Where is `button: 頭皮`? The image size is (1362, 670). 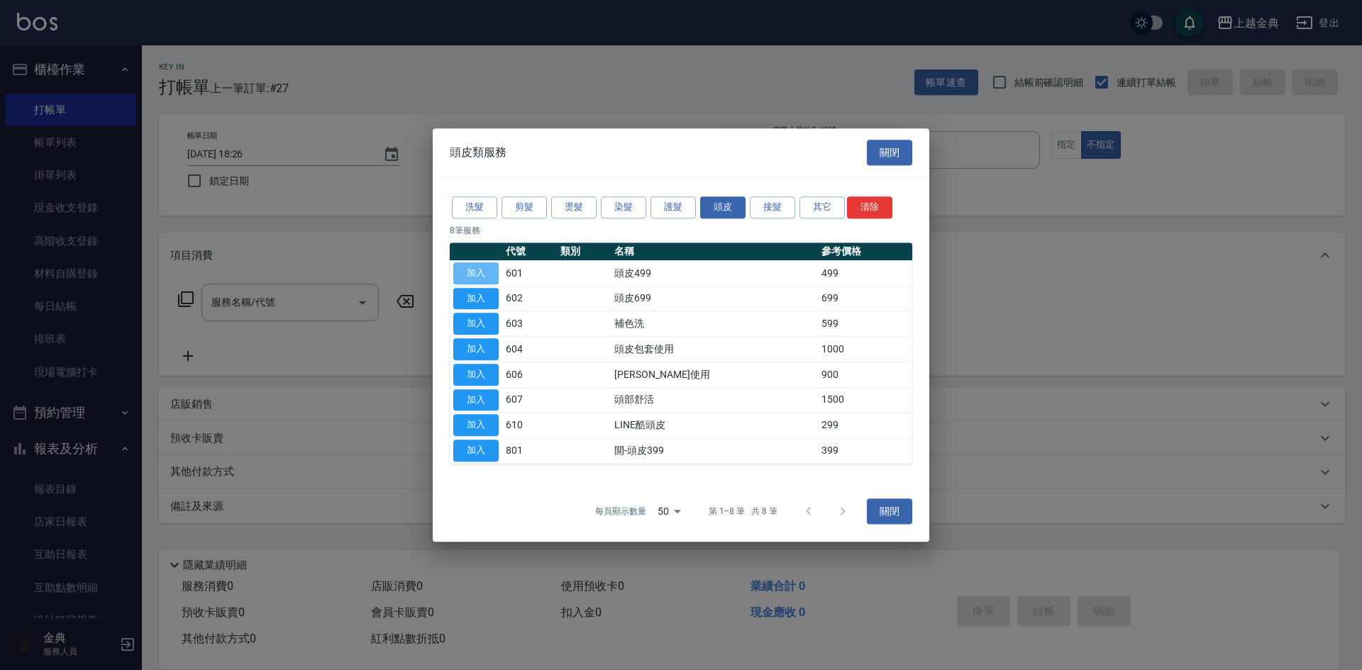 button: 頭皮 is located at coordinates (723, 207).